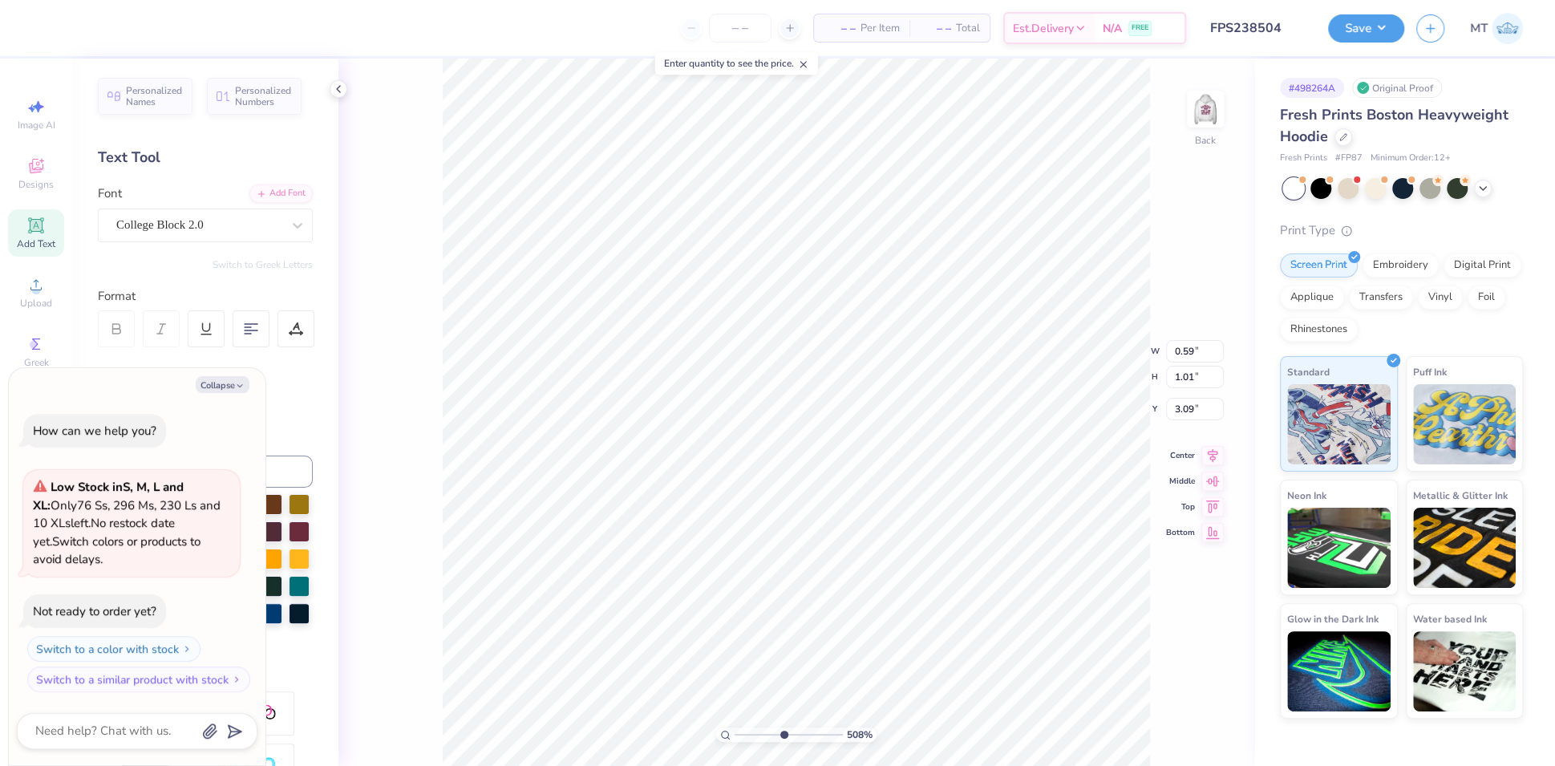  What do you see at coordinates (1482, 265) in the screenshot?
I see `div: Digital Print` at bounding box center [1482, 265].